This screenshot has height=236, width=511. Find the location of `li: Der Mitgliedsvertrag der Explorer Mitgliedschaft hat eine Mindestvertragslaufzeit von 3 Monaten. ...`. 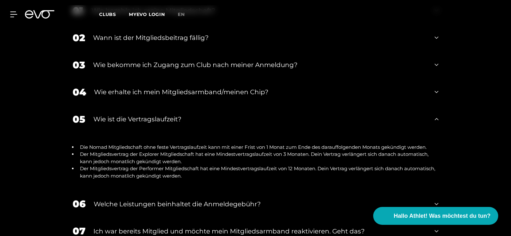

li: Der Mitgliedsvertrag der Explorer Mitgliedschaft hat eine Mindestvertragslaufzeit von 3 Monaten. ... is located at coordinates (258, 158).